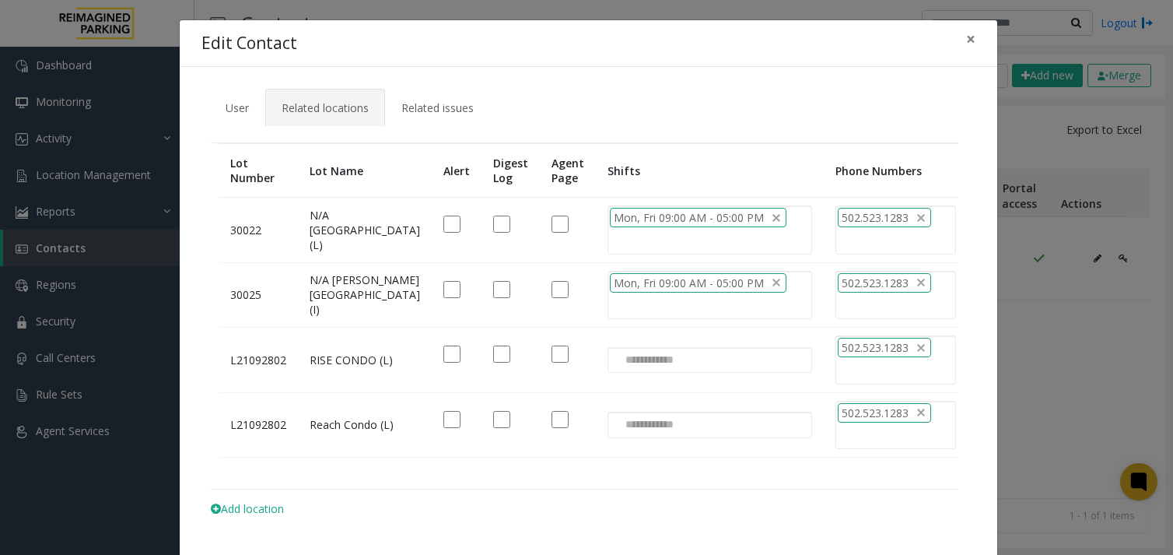 The height and width of the screenshot is (555, 1173). What do you see at coordinates (365, 360) in the screenshot?
I see `td: RISE CONDO (L)` at bounding box center [365, 360].